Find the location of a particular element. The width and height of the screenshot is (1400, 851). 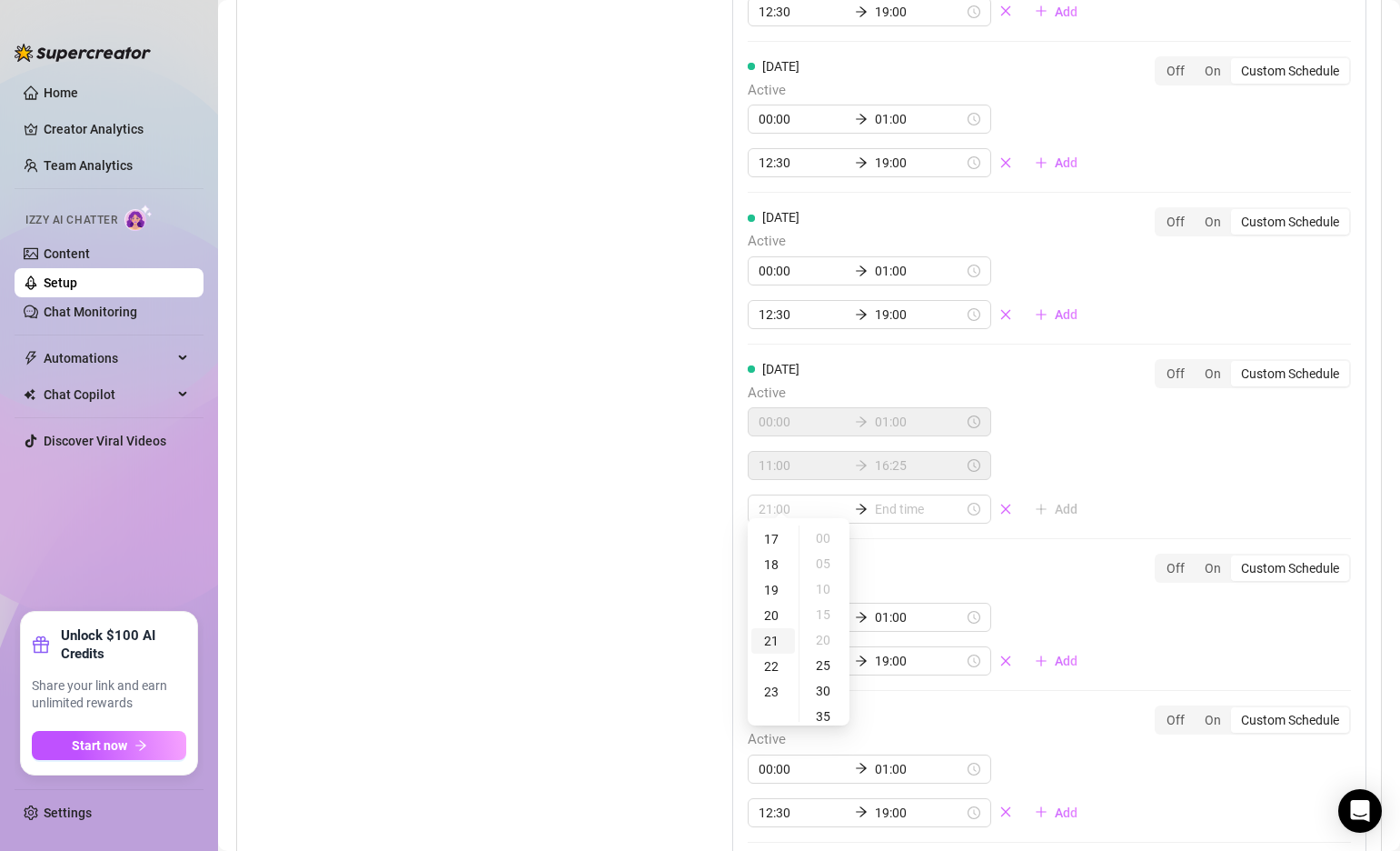

span: Start now is located at coordinates (99, 745).